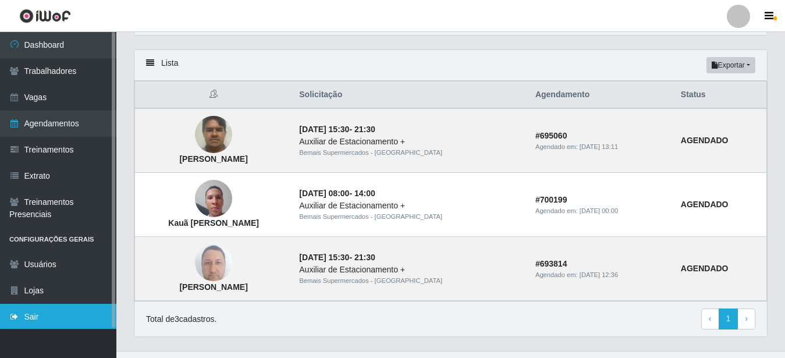 Image resolution: width=785 pixels, height=358 pixels. Describe the element at coordinates (45, 16) in the screenshot. I see `img: CoreUI Logo` at that location.